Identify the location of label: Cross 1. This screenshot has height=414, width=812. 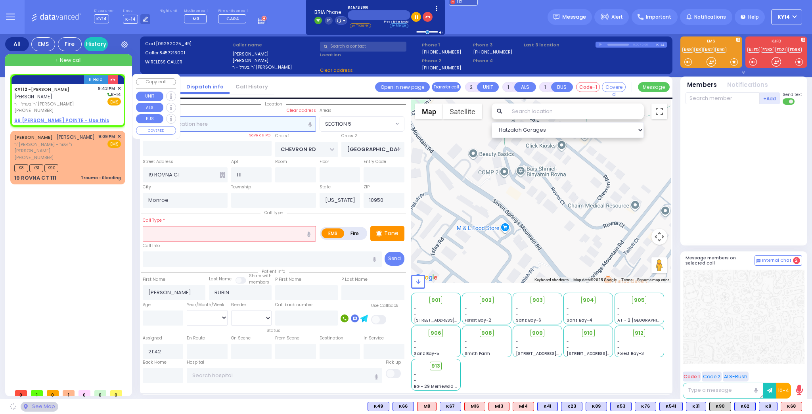
(282, 136).